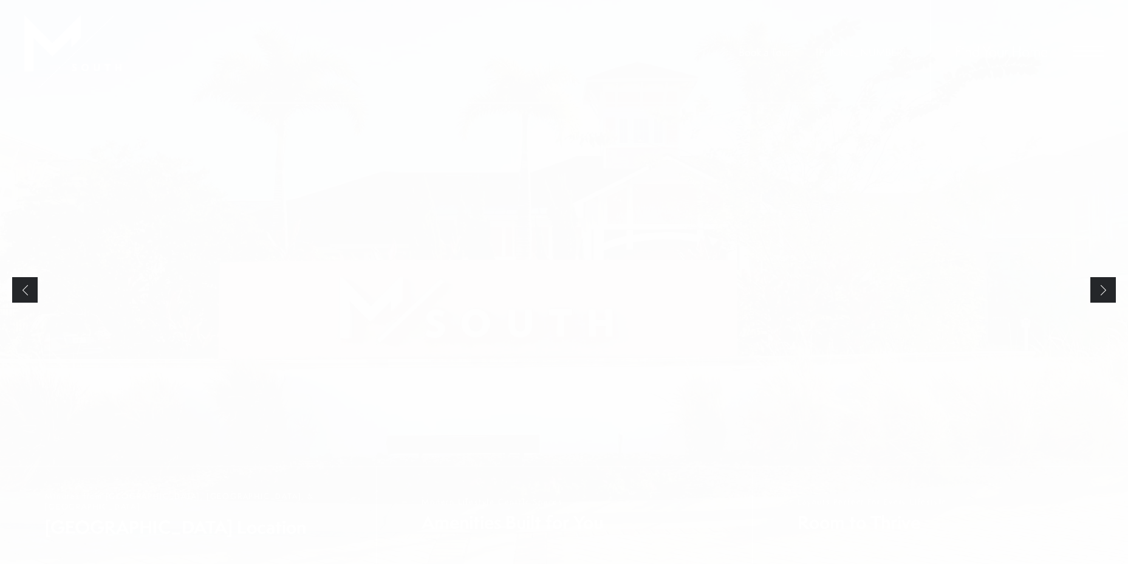  What do you see at coordinates (1089, 51) in the screenshot?
I see `button: Open Menu` at bounding box center [1089, 51].